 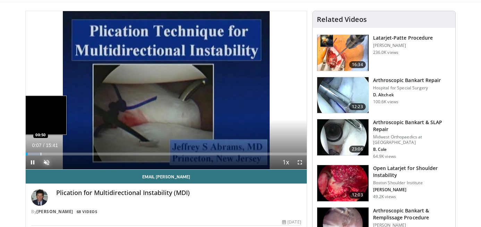 I want to click on img: 944938_3.png.150x105_q85_crop-smart_upscale.jpg, so click(x=343, y=183).